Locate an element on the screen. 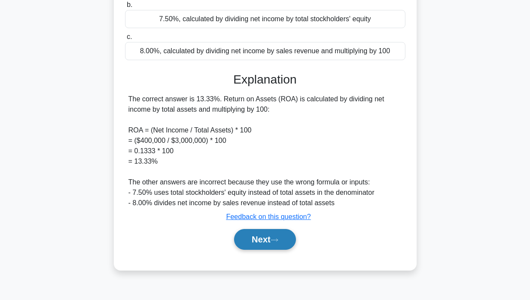 This screenshot has width=530, height=300. span: c. is located at coordinates (129, 36).